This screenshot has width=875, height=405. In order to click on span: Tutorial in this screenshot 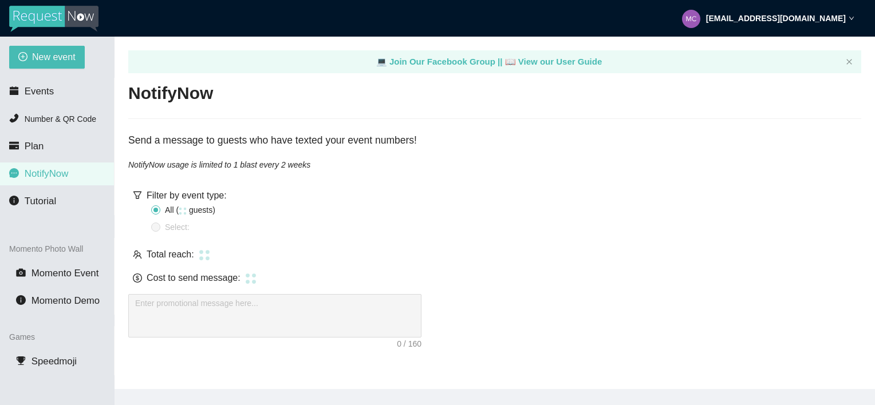, I will do `click(40, 201)`.